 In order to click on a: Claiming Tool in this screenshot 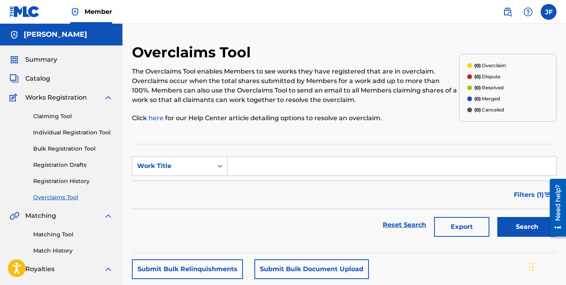, I will do `click(73, 116)`.